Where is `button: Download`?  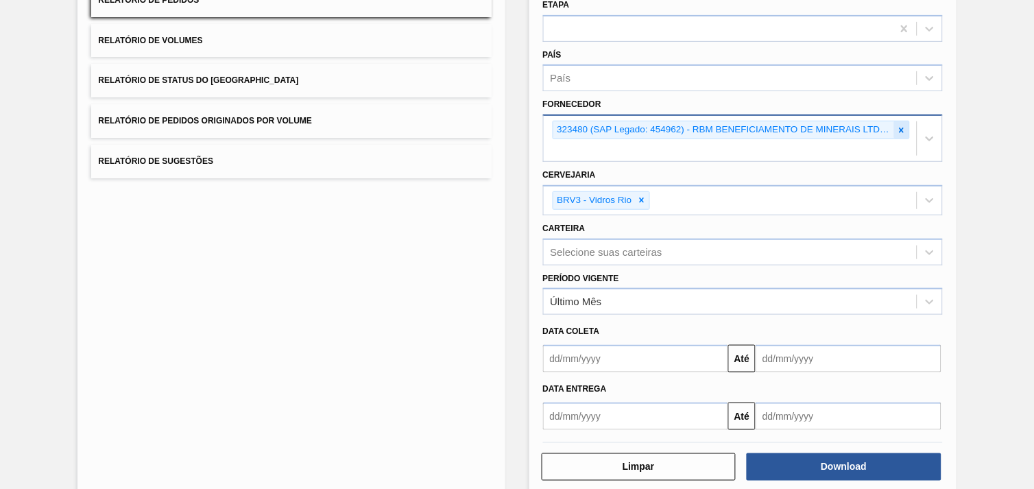
button: Download is located at coordinates (844, 467).